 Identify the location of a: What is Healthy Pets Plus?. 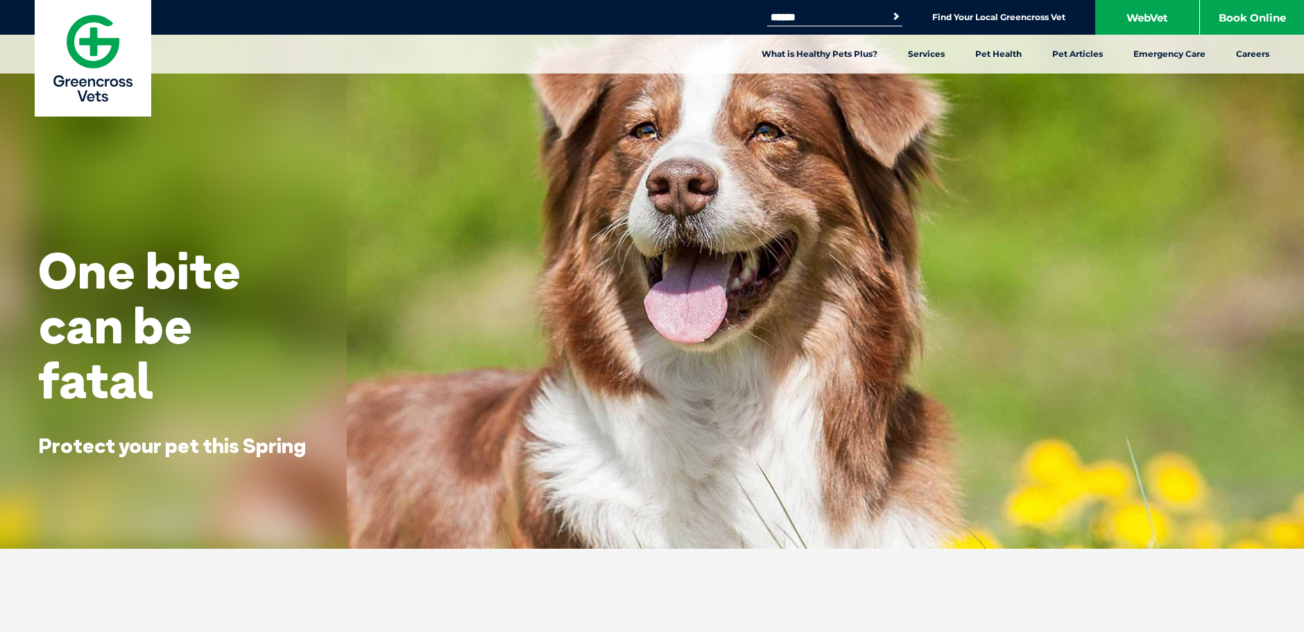
(819, 54).